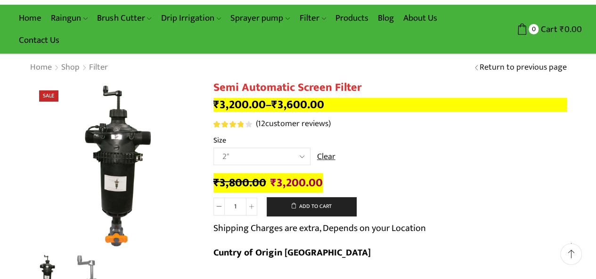 This screenshot has height=279, width=596. I want to click on a: Blog, so click(386, 18).